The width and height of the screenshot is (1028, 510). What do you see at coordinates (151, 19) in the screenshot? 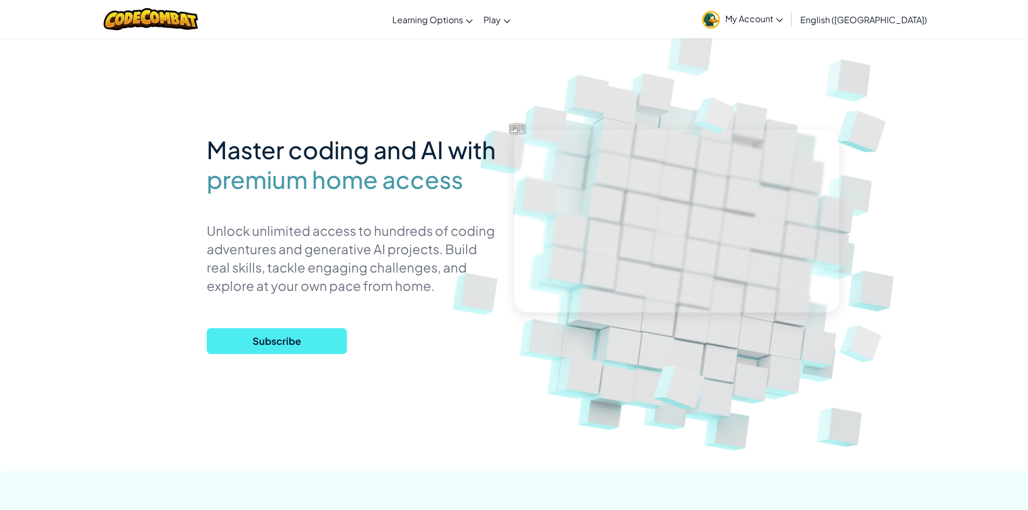
I see `img: CodeCombat logo` at bounding box center [151, 19].